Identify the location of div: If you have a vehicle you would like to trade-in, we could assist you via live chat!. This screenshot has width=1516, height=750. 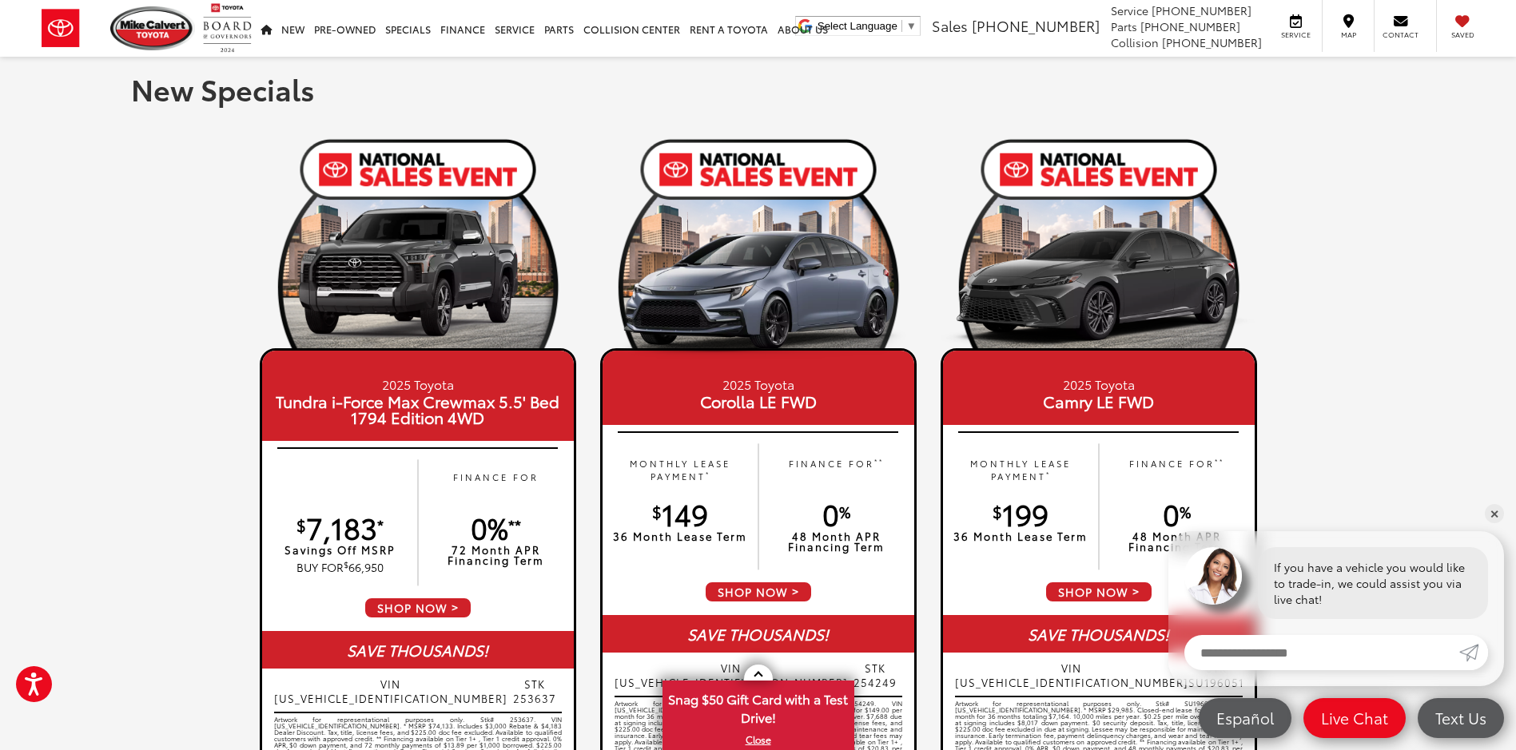
(1373, 583).